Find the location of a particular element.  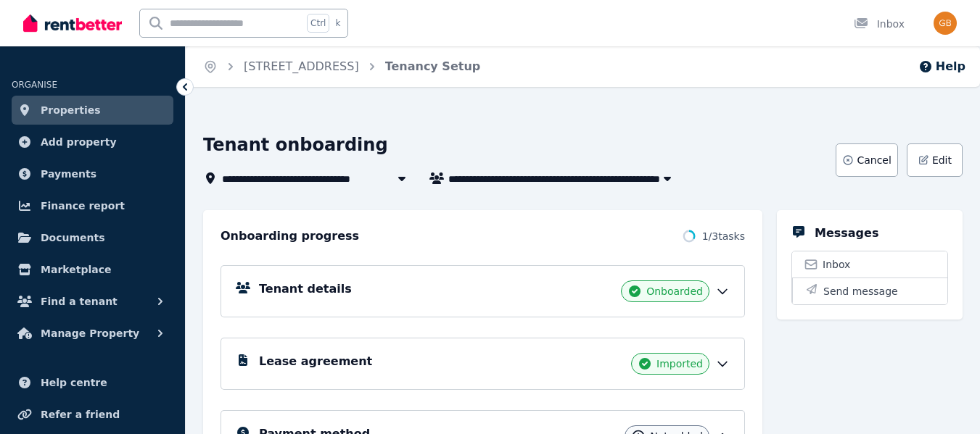

span: Refer a friend is located at coordinates (80, 415).